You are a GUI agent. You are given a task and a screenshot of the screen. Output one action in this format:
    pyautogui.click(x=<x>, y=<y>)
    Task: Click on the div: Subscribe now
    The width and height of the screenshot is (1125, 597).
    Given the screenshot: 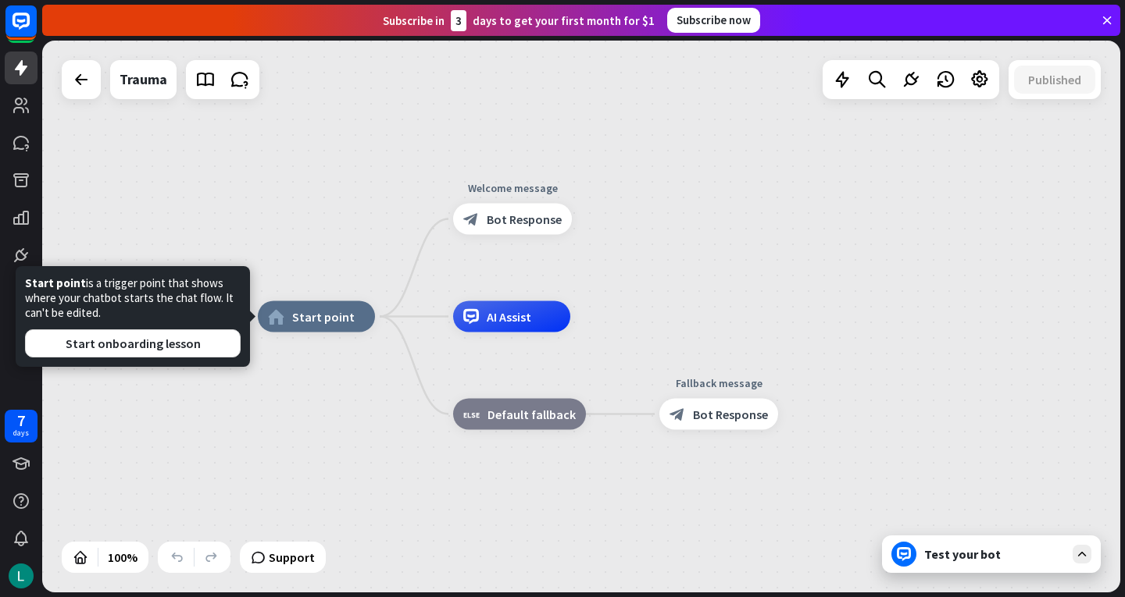 What is the action you would take?
    pyautogui.click(x=713, y=20)
    